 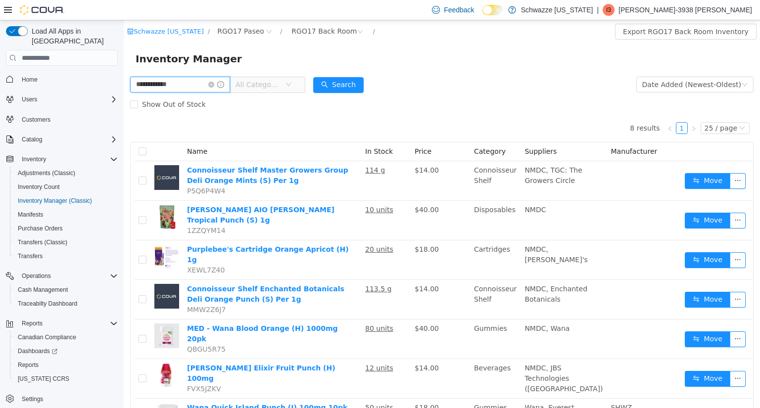 I want to click on img: Wana Quick Island Punch (I) 100mg 10pk hero shot, so click(x=43, y=395).